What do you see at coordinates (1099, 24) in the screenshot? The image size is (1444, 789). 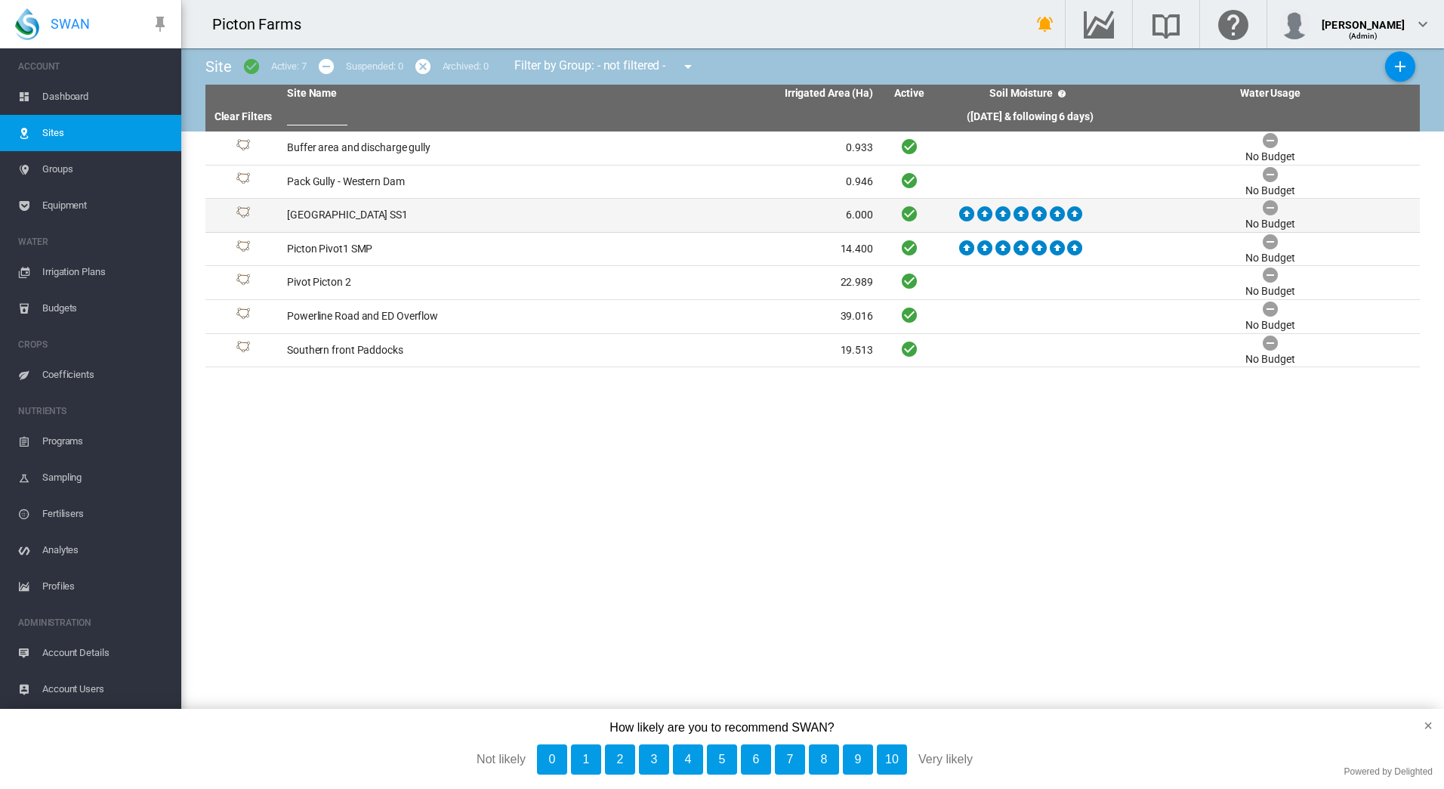 I see `md-icon: Go to the Data Hub` at bounding box center [1099, 24].